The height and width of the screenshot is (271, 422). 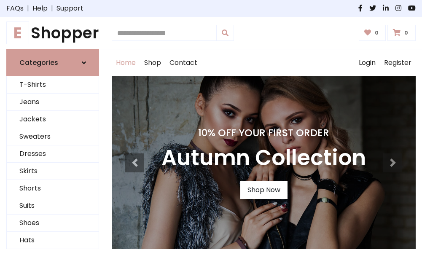 What do you see at coordinates (53, 189) in the screenshot?
I see `a: Shorts` at bounding box center [53, 189].